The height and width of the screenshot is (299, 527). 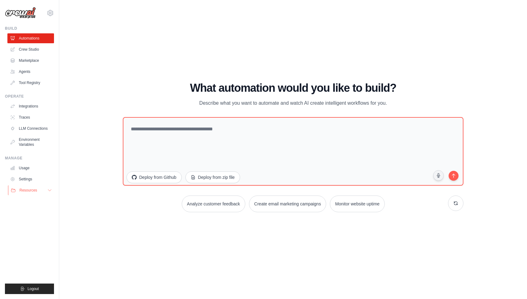 I want to click on span: Logout, so click(x=33, y=289).